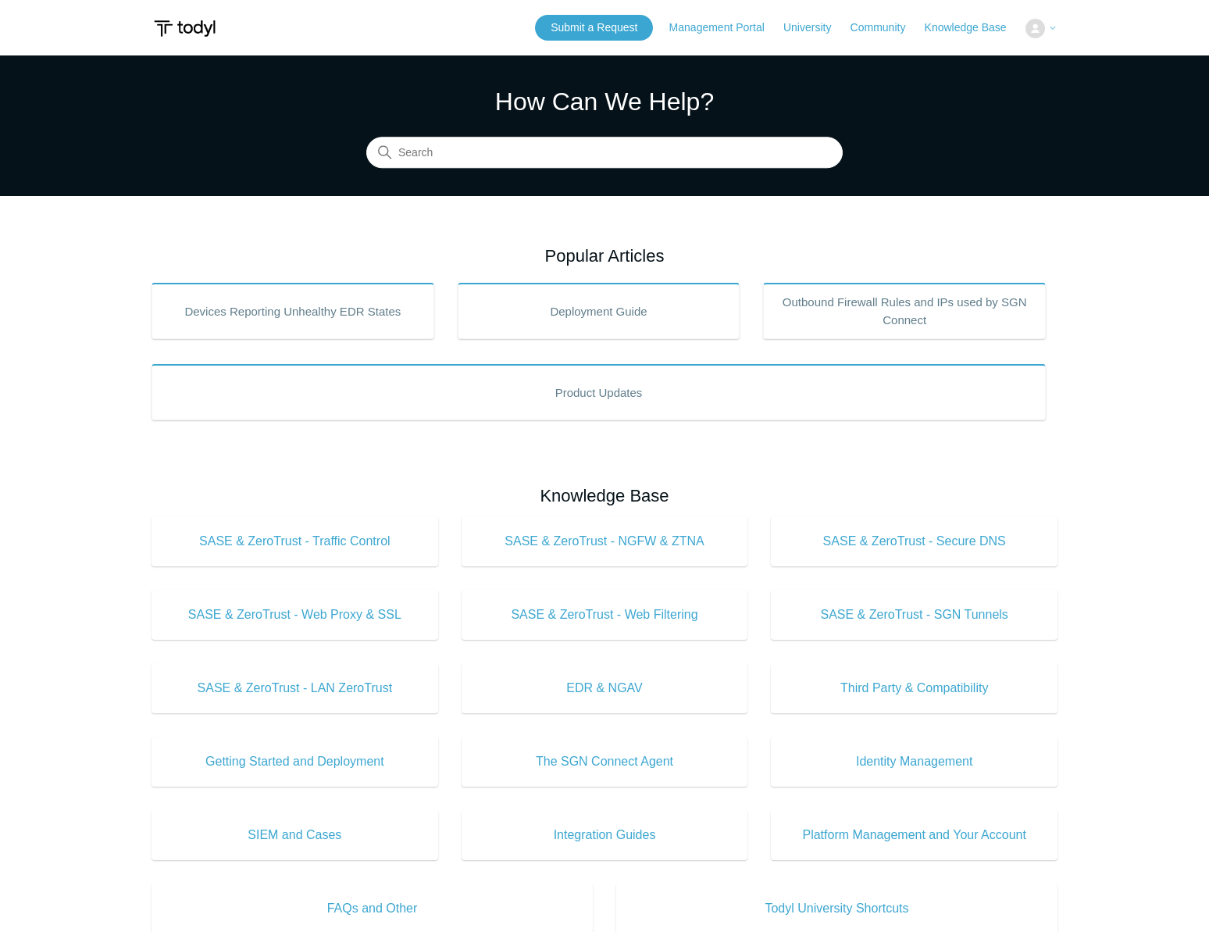  What do you see at coordinates (294, 762) in the screenshot?
I see `a: Getting Started and Deployment` at bounding box center [294, 762].